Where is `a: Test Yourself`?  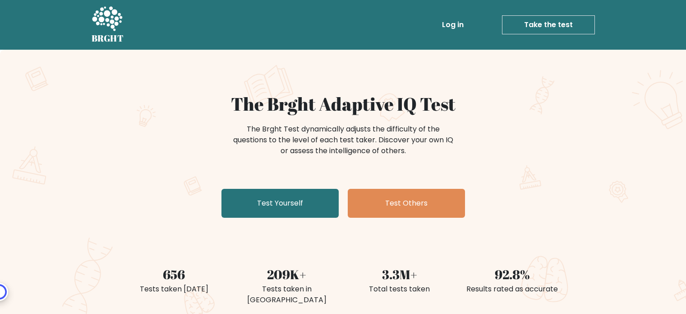
a: Test Yourself is located at coordinates (280, 203).